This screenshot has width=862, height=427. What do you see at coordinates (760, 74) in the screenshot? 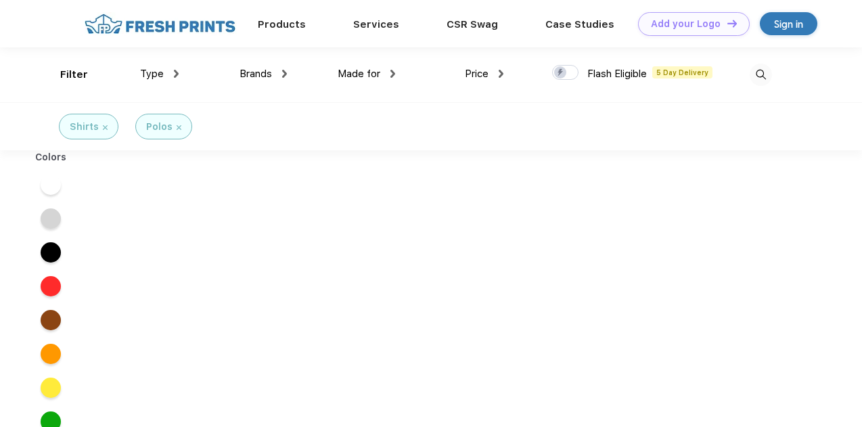
I see `img: desktop_search.svg` at bounding box center [760, 74].